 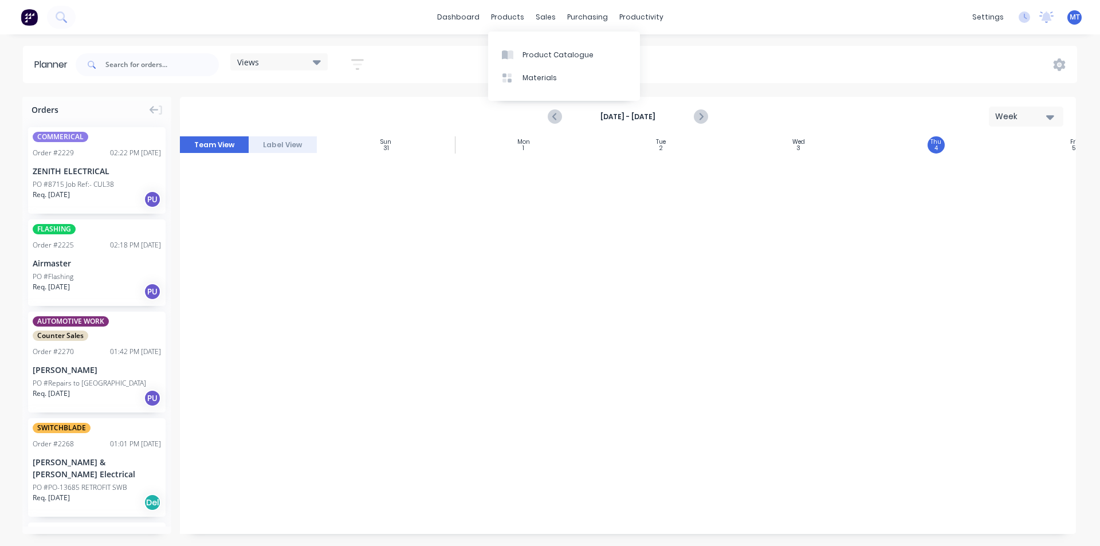 What do you see at coordinates (53, 245) in the screenshot?
I see `div: Order # 2225` at bounding box center [53, 245].